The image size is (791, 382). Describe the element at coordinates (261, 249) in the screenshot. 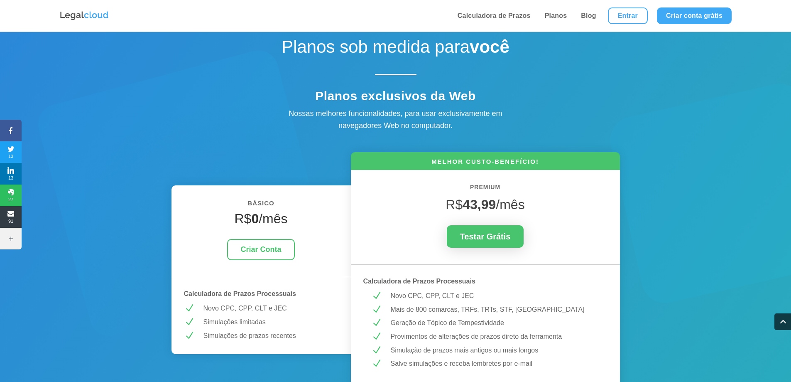

I see `a: Criar Conta` at that location.